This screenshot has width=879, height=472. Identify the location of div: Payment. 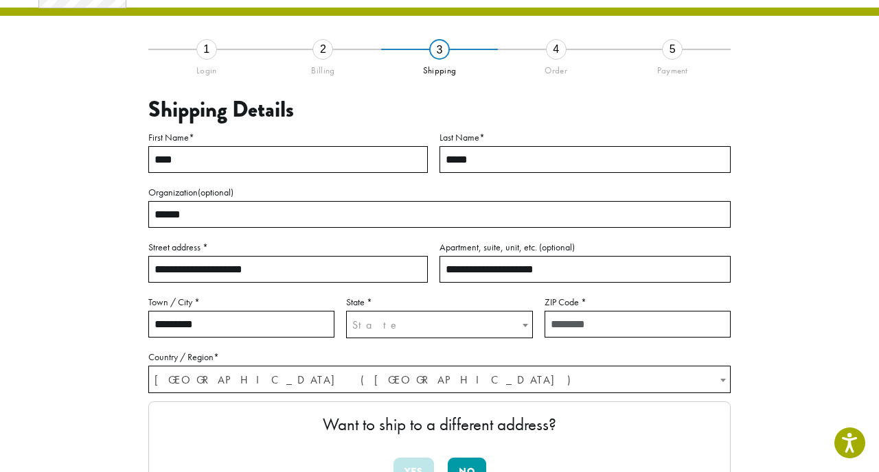
(672, 68).